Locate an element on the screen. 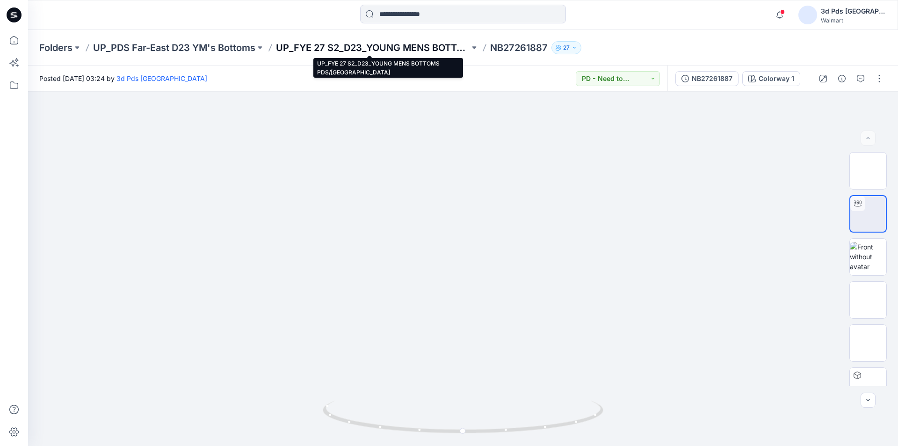  p: 27 is located at coordinates (567, 48).